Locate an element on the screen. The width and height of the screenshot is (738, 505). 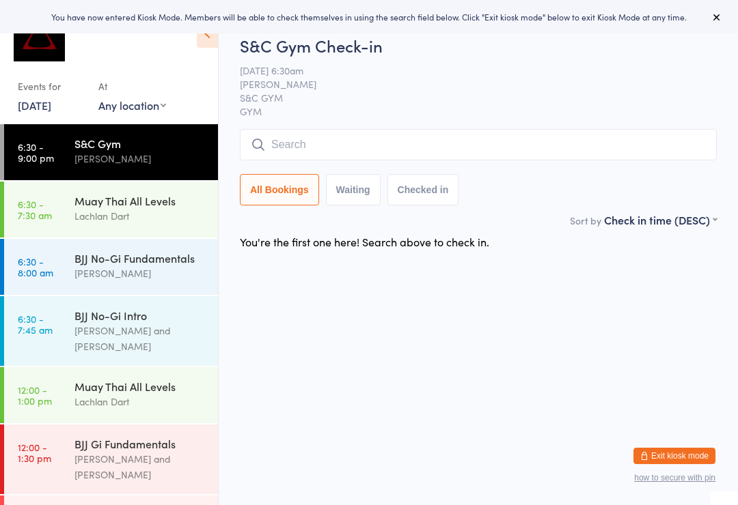
label: Sort by is located at coordinates (585, 221).